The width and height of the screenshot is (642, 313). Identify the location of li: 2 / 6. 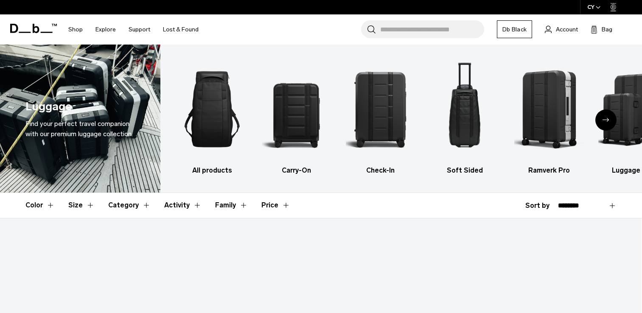
(296, 116).